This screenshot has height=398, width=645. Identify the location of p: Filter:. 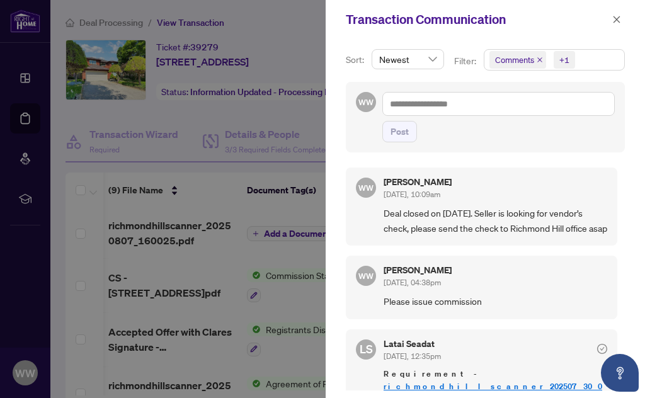
(466, 61).